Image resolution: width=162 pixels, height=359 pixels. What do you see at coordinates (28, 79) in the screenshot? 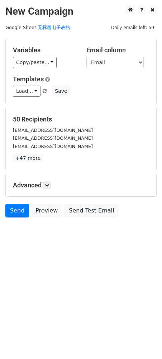
I see `a: Templates` at bounding box center [28, 79].